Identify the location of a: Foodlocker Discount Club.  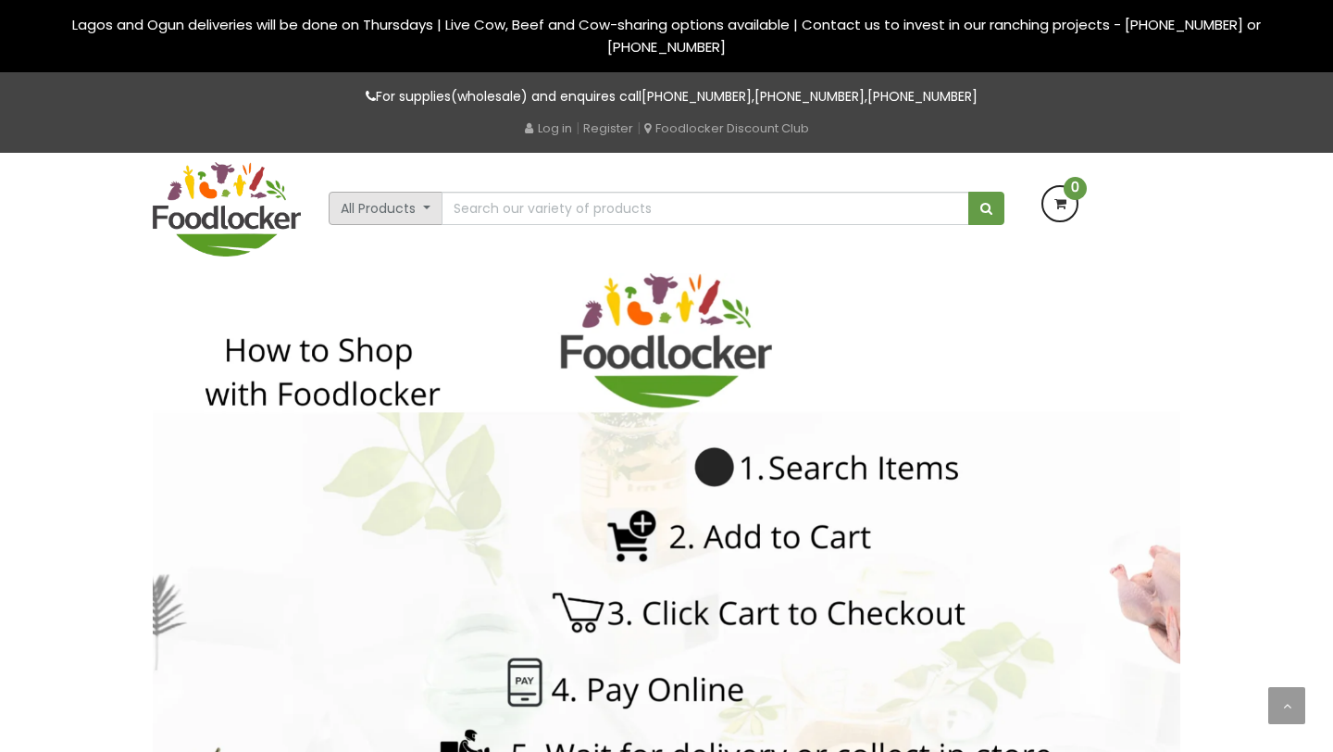
(727, 128).